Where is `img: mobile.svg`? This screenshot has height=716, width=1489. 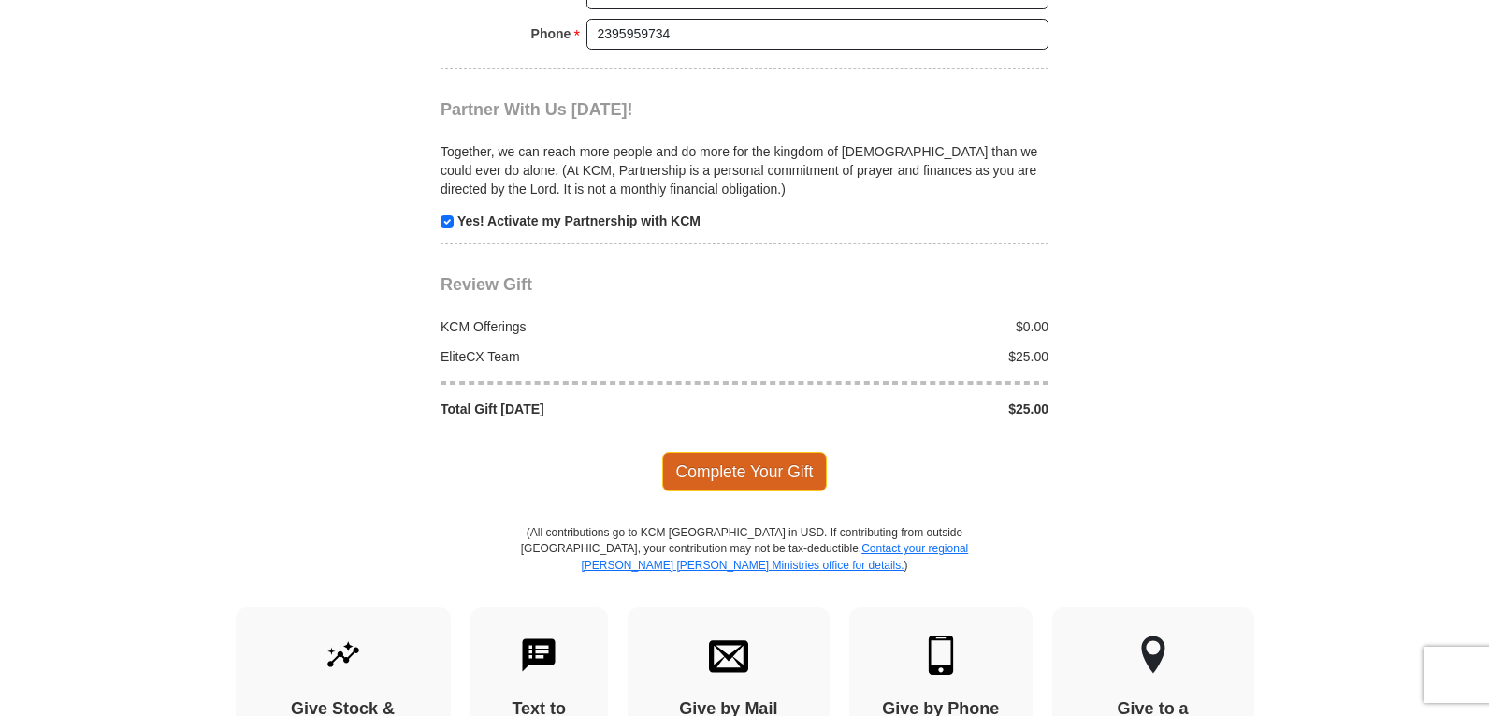
img: mobile.svg is located at coordinates (941, 655).